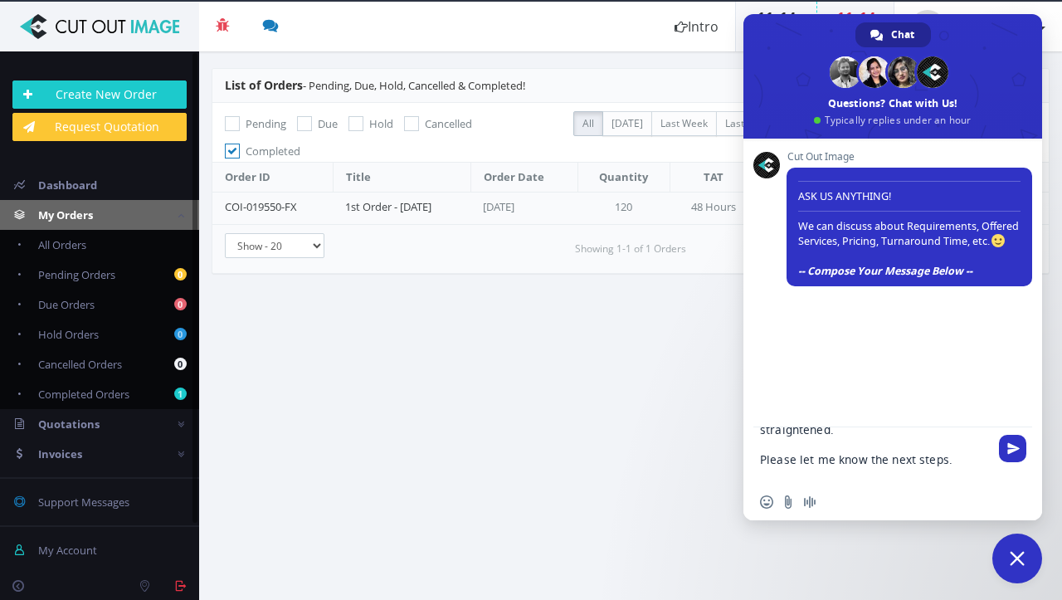 This screenshot has height=600, width=1062. What do you see at coordinates (623, 177) in the screenshot?
I see `span: Quantity` at bounding box center [623, 177].